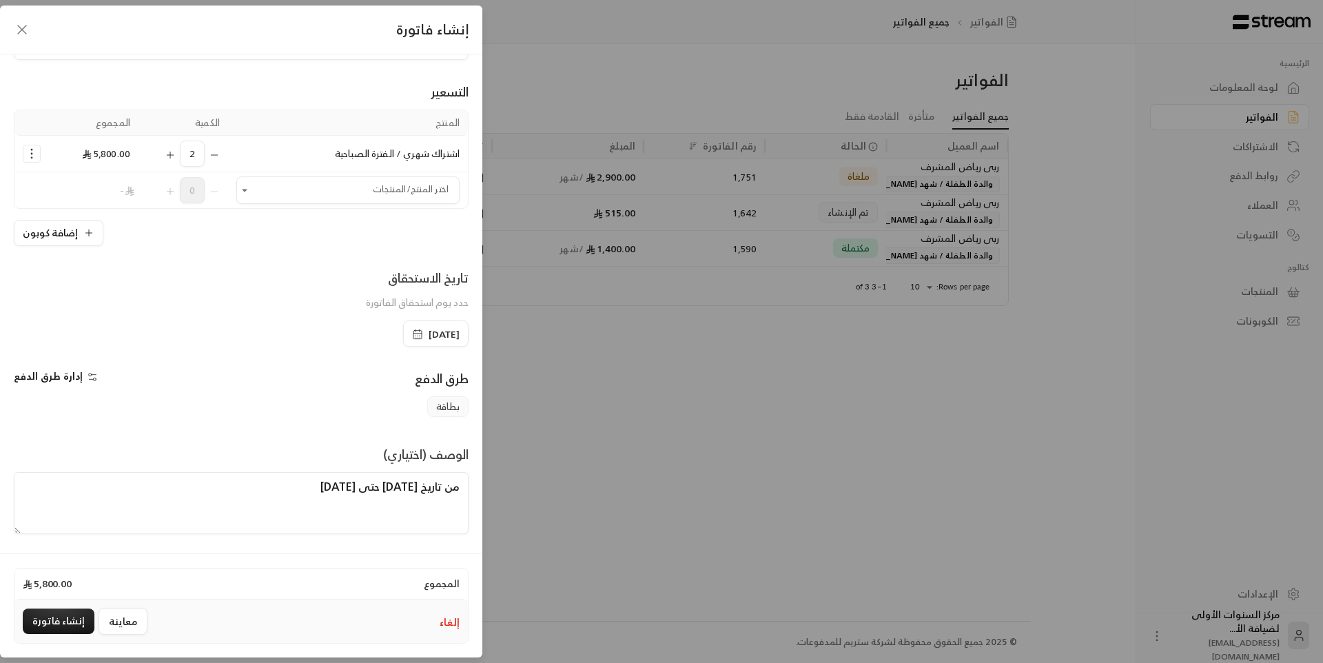 The image size is (1323, 663). What do you see at coordinates (59, 233) in the screenshot?
I see `button: إضافة كوبون` at bounding box center [59, 233].